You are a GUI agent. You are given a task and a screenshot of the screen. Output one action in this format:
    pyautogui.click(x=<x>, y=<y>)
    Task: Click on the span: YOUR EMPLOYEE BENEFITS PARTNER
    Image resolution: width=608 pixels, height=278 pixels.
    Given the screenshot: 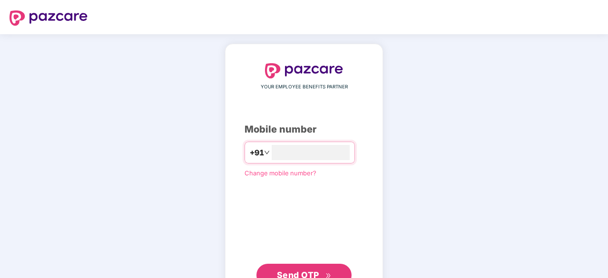 What is the action you would take?
    pyautogui.click(x=304, y=87)
    